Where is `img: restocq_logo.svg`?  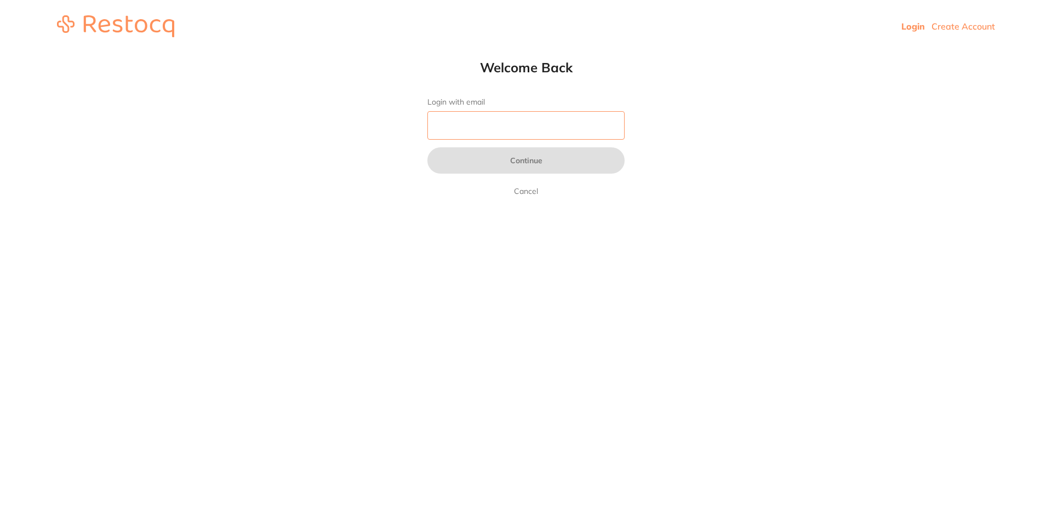 img: restocq_logo.svg is located at coordinates (116, 26).